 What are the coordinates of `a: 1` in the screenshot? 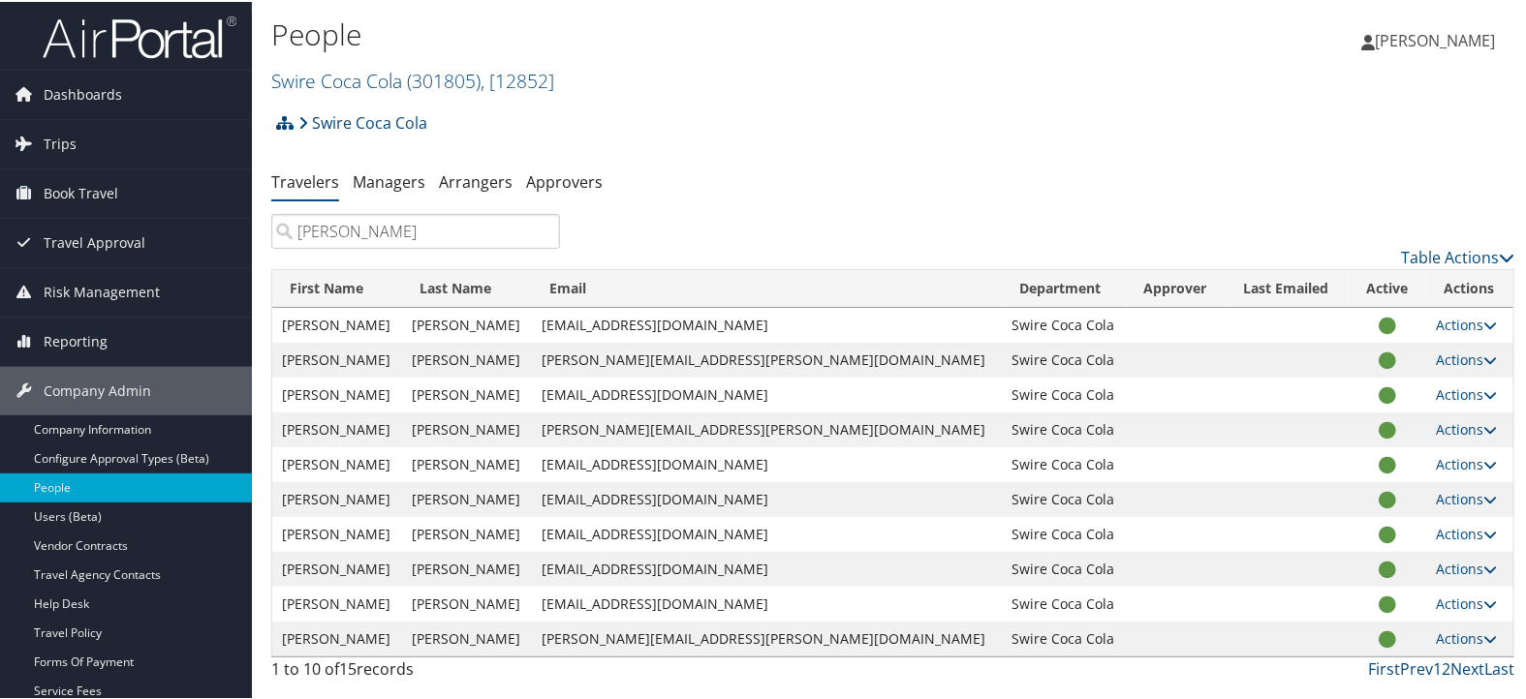 It's located at (1437, 667).